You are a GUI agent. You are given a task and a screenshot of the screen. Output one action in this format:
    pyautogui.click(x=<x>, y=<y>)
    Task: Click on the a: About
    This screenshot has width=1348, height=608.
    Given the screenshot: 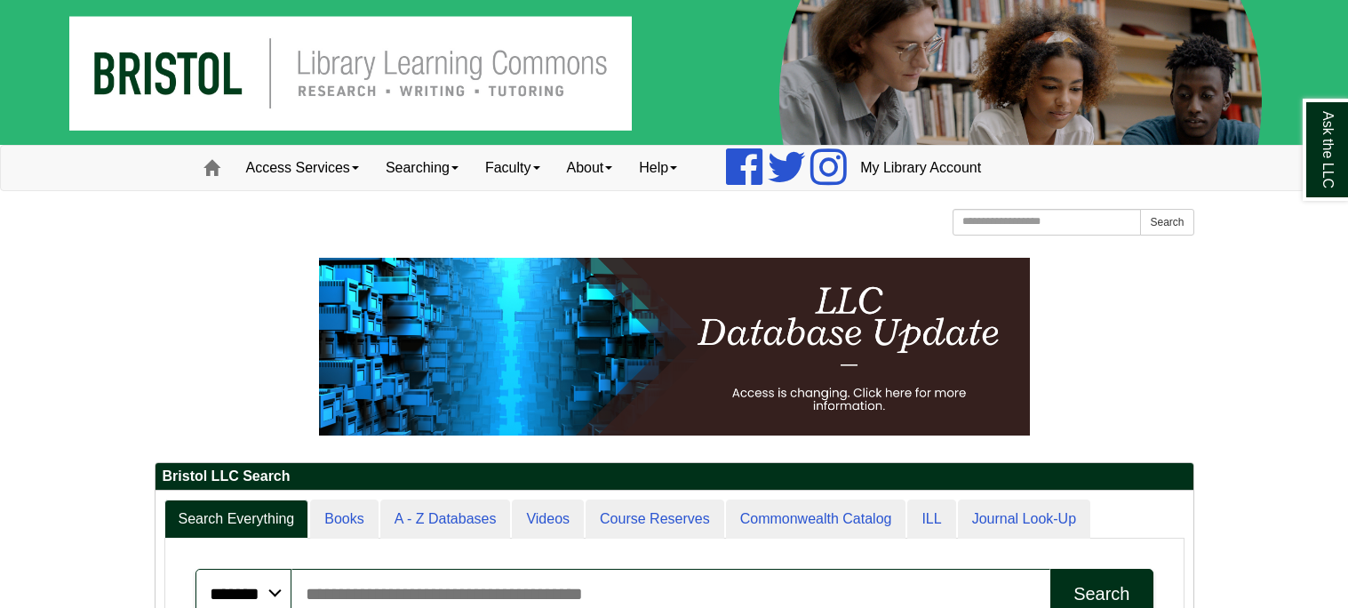 What is the action you would take?
    pyautogui.click(x=590, y=168)
    